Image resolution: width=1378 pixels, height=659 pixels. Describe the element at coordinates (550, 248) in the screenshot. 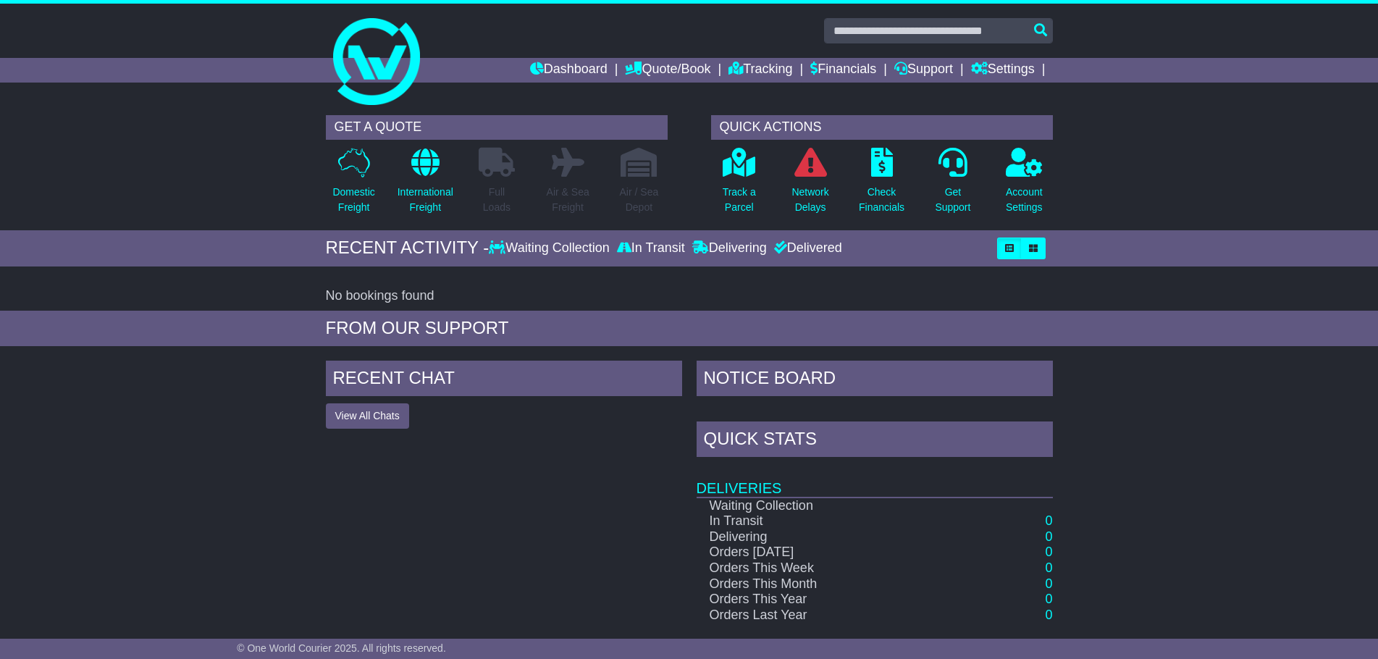

I see `div: Waiting Collection` at that location.